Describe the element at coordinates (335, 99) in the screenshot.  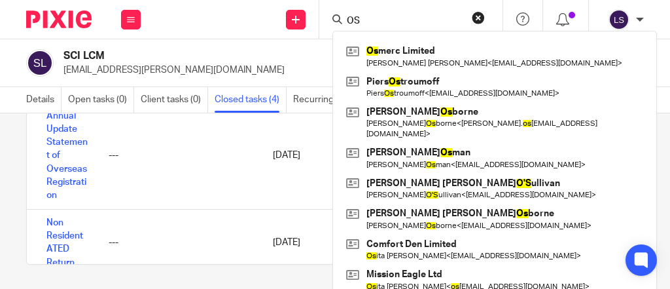
I see `a: Recurring tasks (2)` at that location.